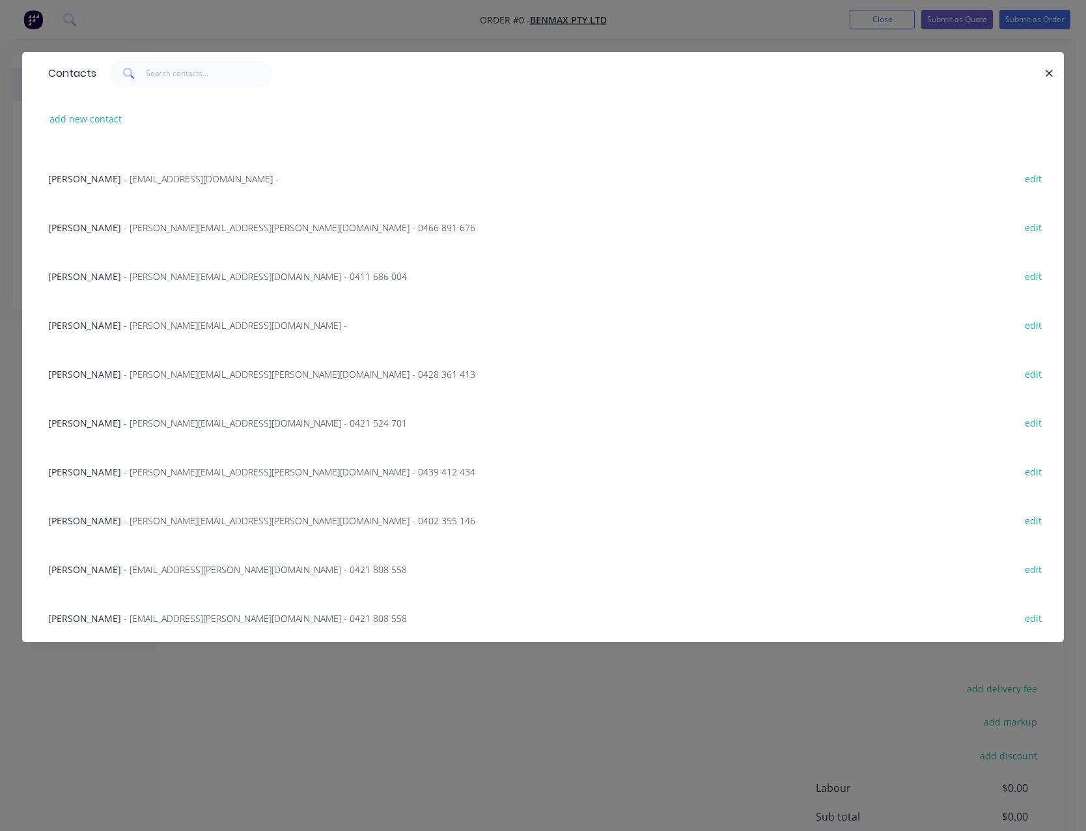 This screenshot has width=1086, height=831. Describe the element at coordinates (209, 74) in the screenshot. I see `input: Search contacts...` at that location.